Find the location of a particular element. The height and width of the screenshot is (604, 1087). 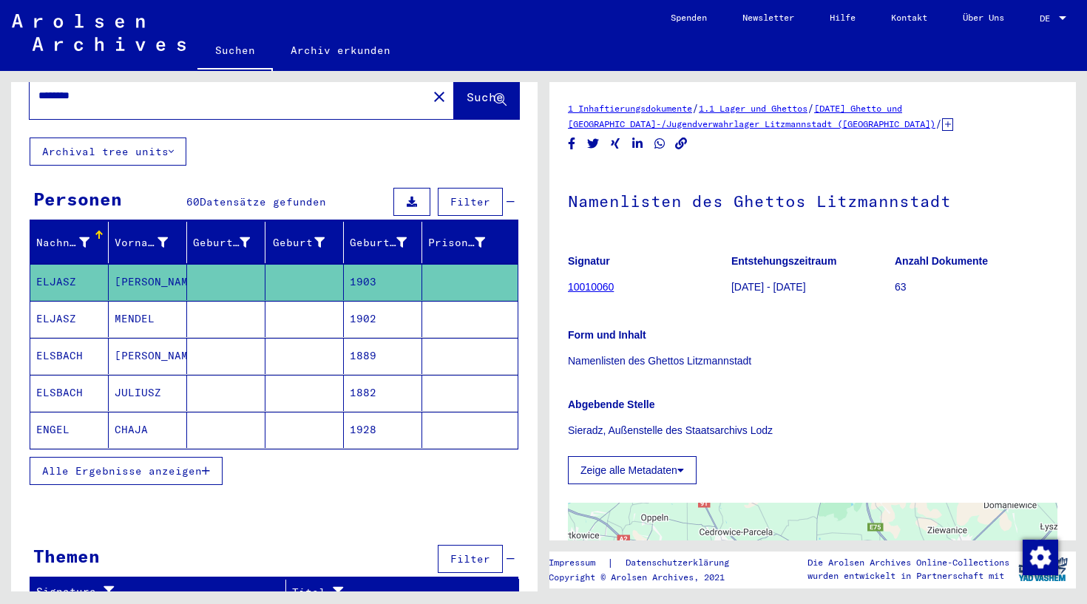

p: Copyright © Arolsen Archives, 2021 is located at coordinates (647, 577).